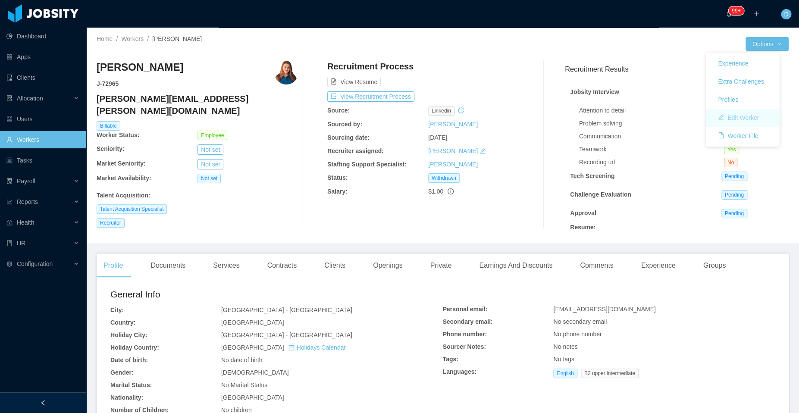 The image size is (799, 413). I want to click on div: Communication, so click(652, 136).